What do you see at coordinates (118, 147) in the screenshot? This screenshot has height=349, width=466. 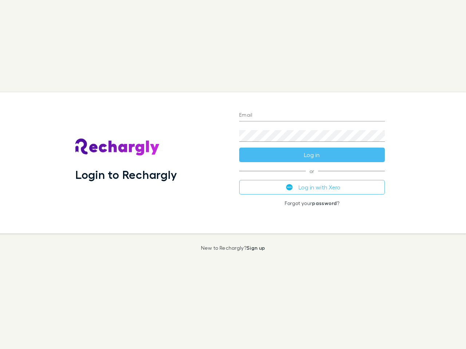 I see `img: Rechargly's Logo` at bounding box center [118, 147].